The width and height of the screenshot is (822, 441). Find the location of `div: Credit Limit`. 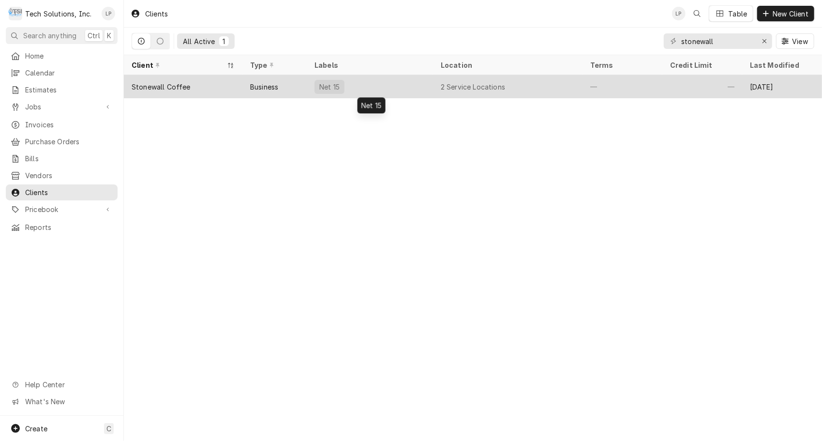

div: Credit Limit is located at coordinates (701, 65).